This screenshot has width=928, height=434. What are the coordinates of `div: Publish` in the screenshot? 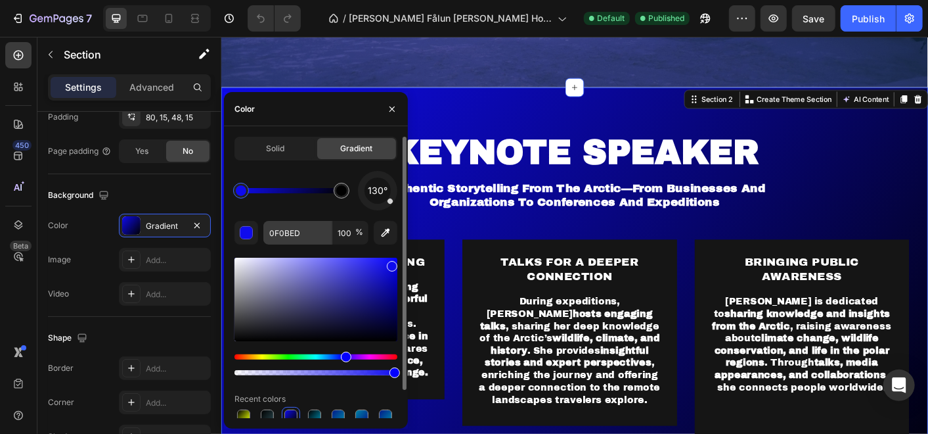 It's located at (868, 18).